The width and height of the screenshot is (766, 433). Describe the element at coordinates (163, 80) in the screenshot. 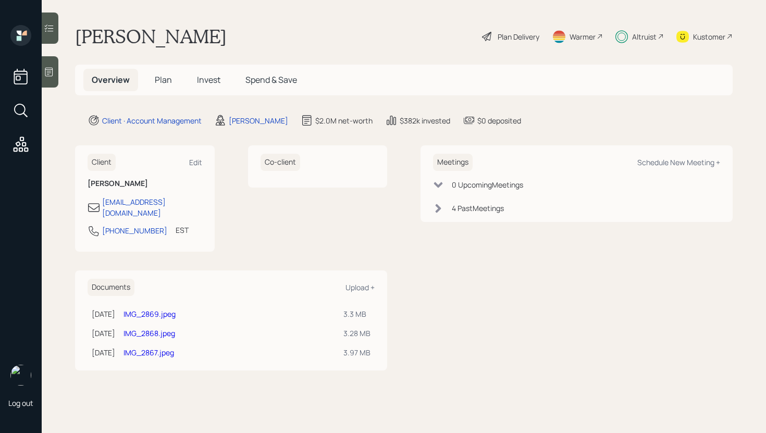

I see `span: Plan` at that location.